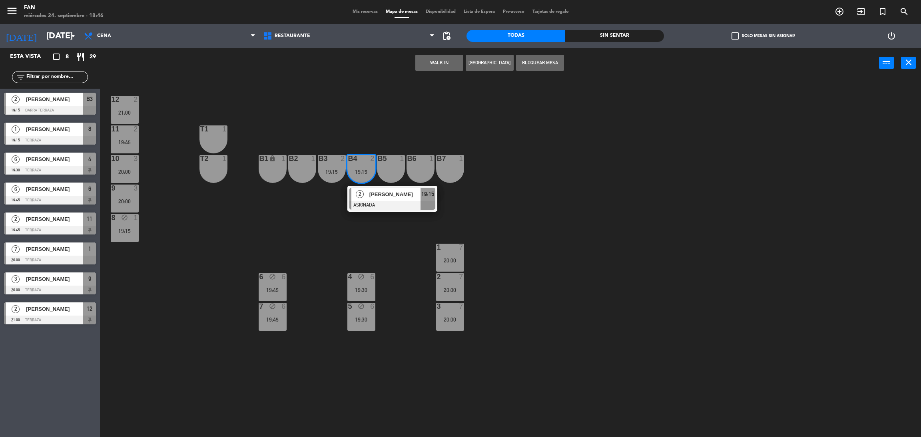  I want to click on i: restaurant, so click(80, 57).